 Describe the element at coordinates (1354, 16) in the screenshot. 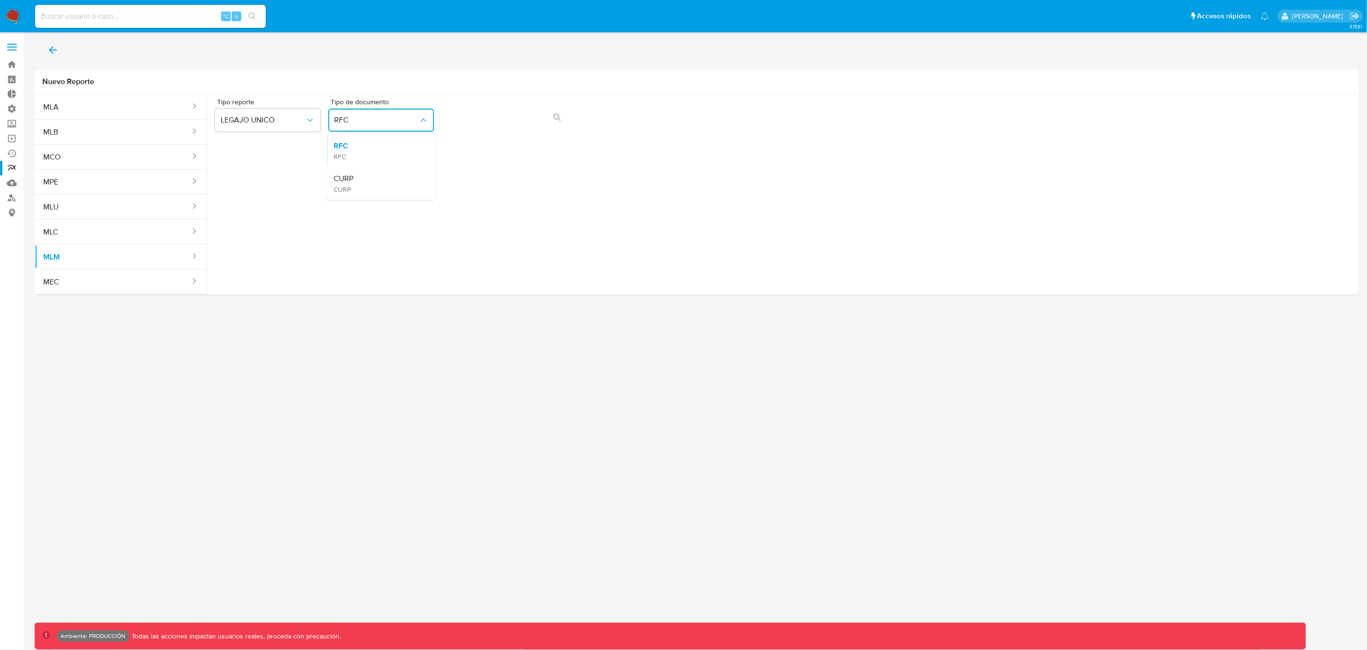

I see `a: Salir` at that location.